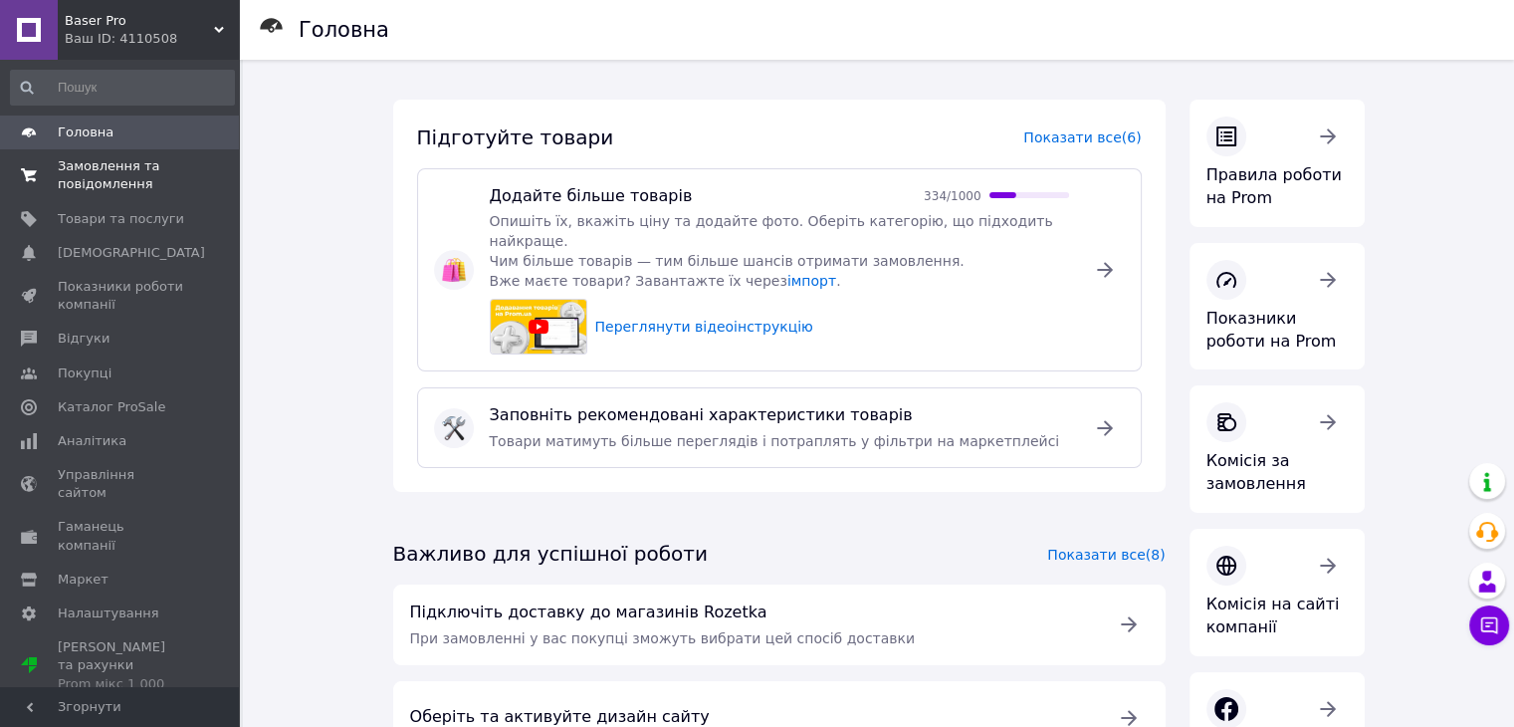 The width and height of the screenshot is (1514, 727). I want to click on span: Переглянути відеоінструкцію, so click(704, 327).